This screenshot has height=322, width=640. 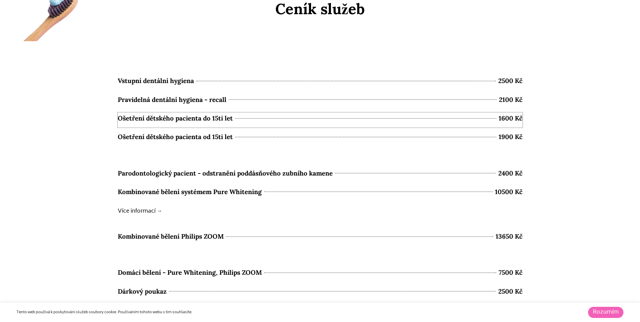 What do you see at coordinates (510, 118) in the screenshot?
I see `span: 1600 Kč` at bounding box center [510, 118].